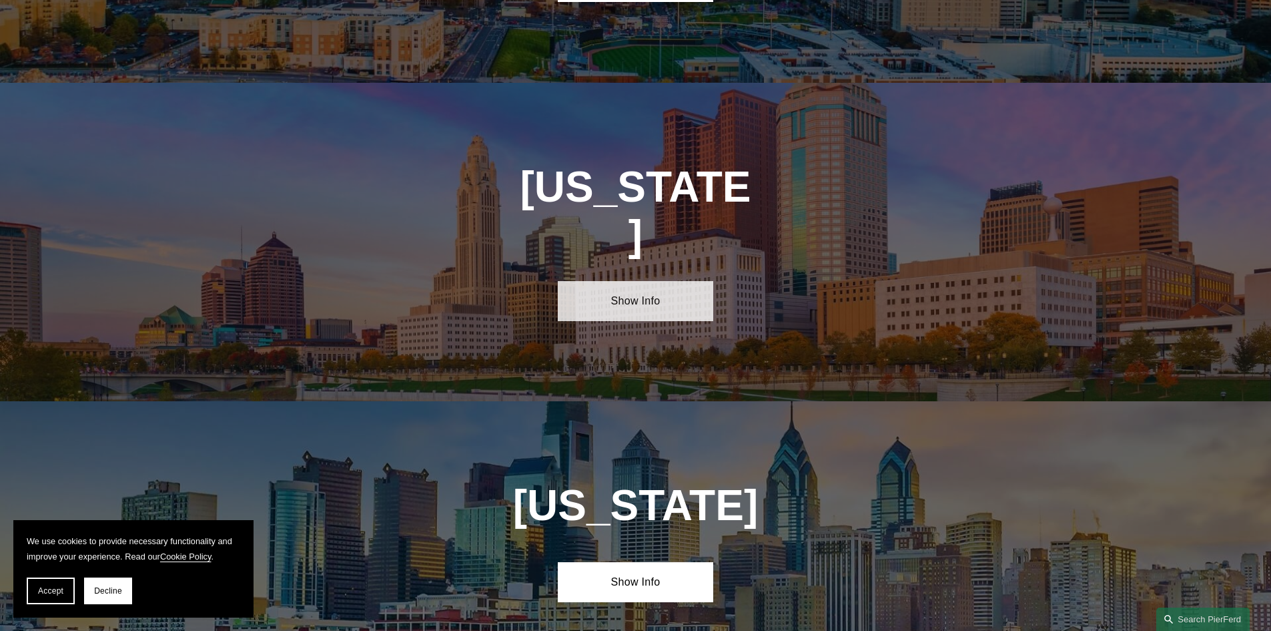 This screenshot has width=1271, height=631. Describe the element at coordinates (108, 591) in the screenshot. I see `span: Decline` at that location.